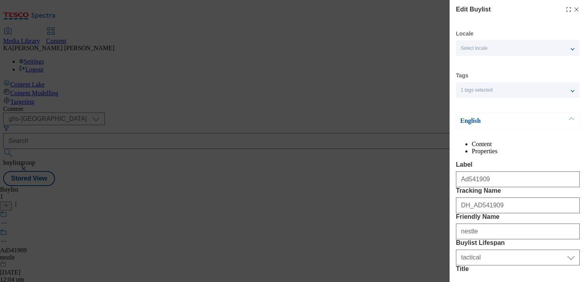 The height and width of the screenshot is (282, 586). What do you see at coordinates (476, 90) in the screenshot?
I see `span: 1 tags selected` at bounding box center [476, 90].